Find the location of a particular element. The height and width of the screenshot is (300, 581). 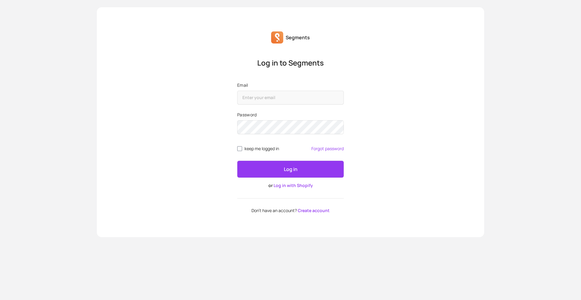

label: Password is located at coordinates (290, 115).